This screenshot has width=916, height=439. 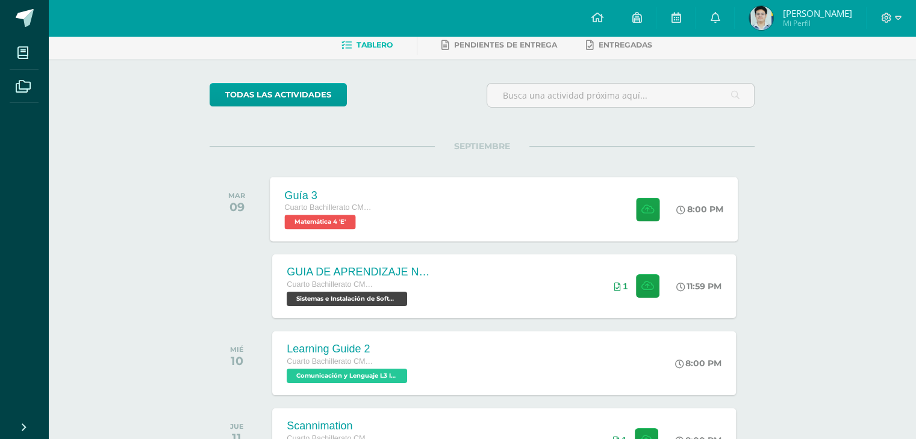 I want to click on div: Scannimation, so click(x=332, y=426).